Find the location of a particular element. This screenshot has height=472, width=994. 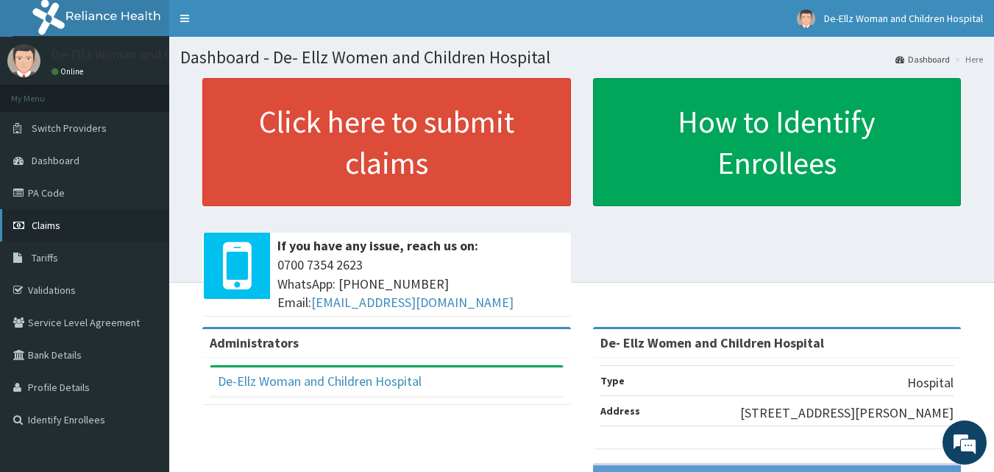

li: Here is located at coordinates (967, 59).